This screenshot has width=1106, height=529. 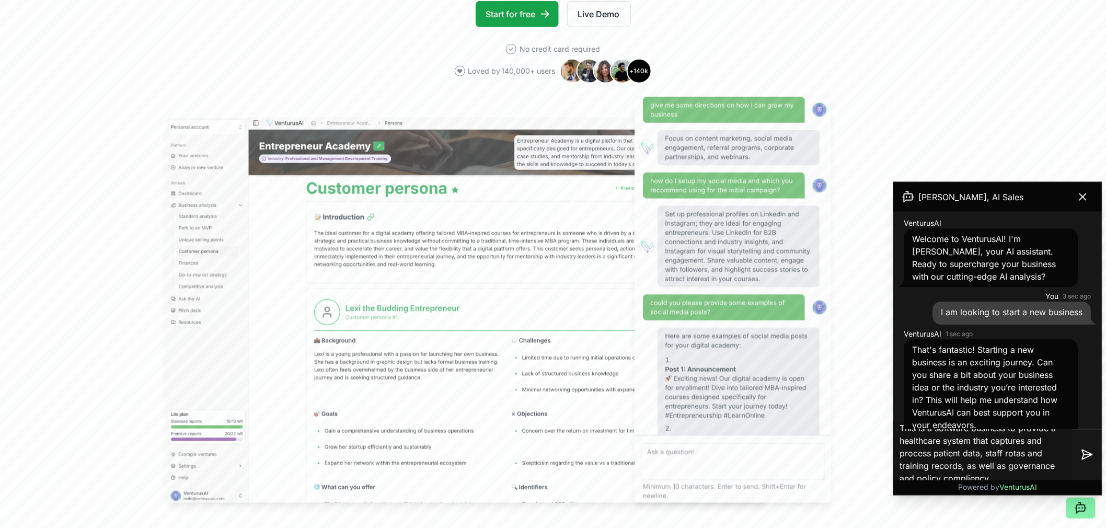 I want to click on textarea: This is a software business to provide a healthcare system that captures and process patient data..., so click(x=983, y=455).